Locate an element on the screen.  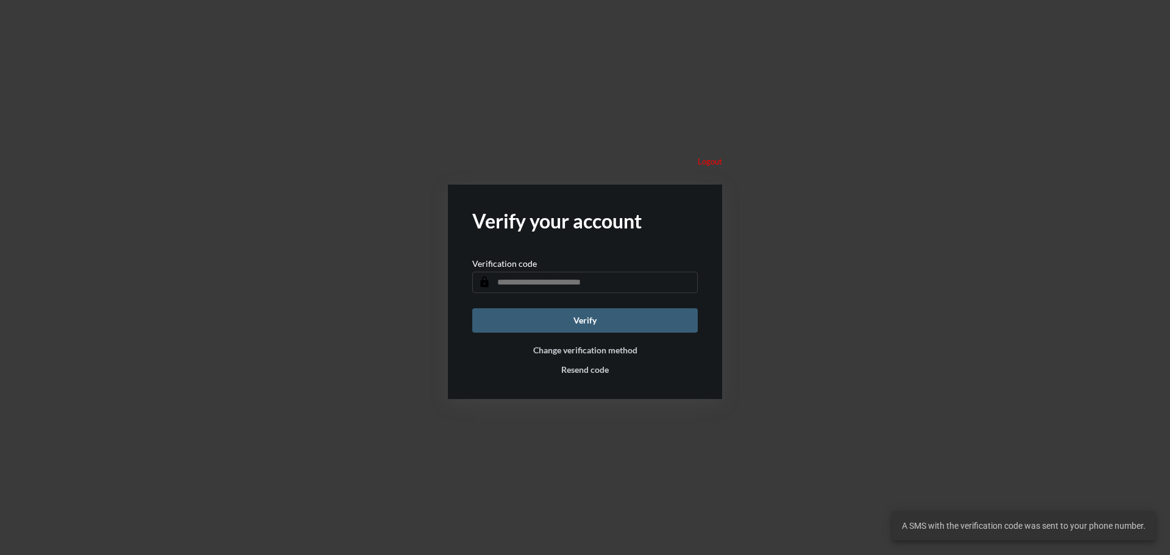
button: Verify is located at coordinates (585, 321).